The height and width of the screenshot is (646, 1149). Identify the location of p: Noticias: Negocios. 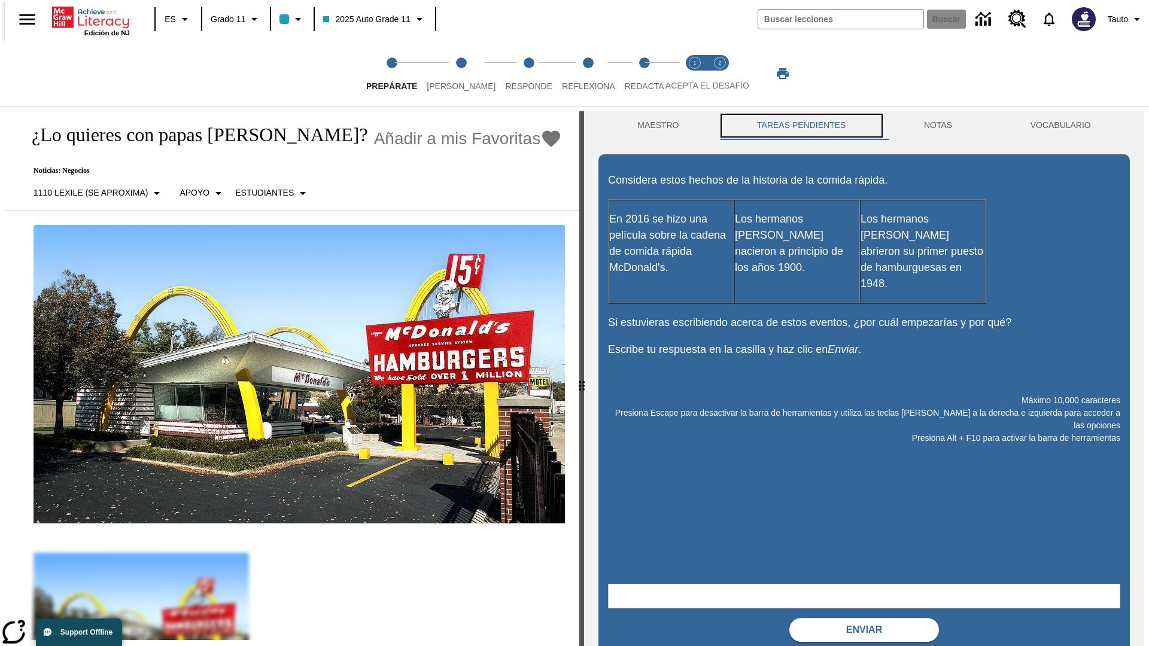
(290, 171).